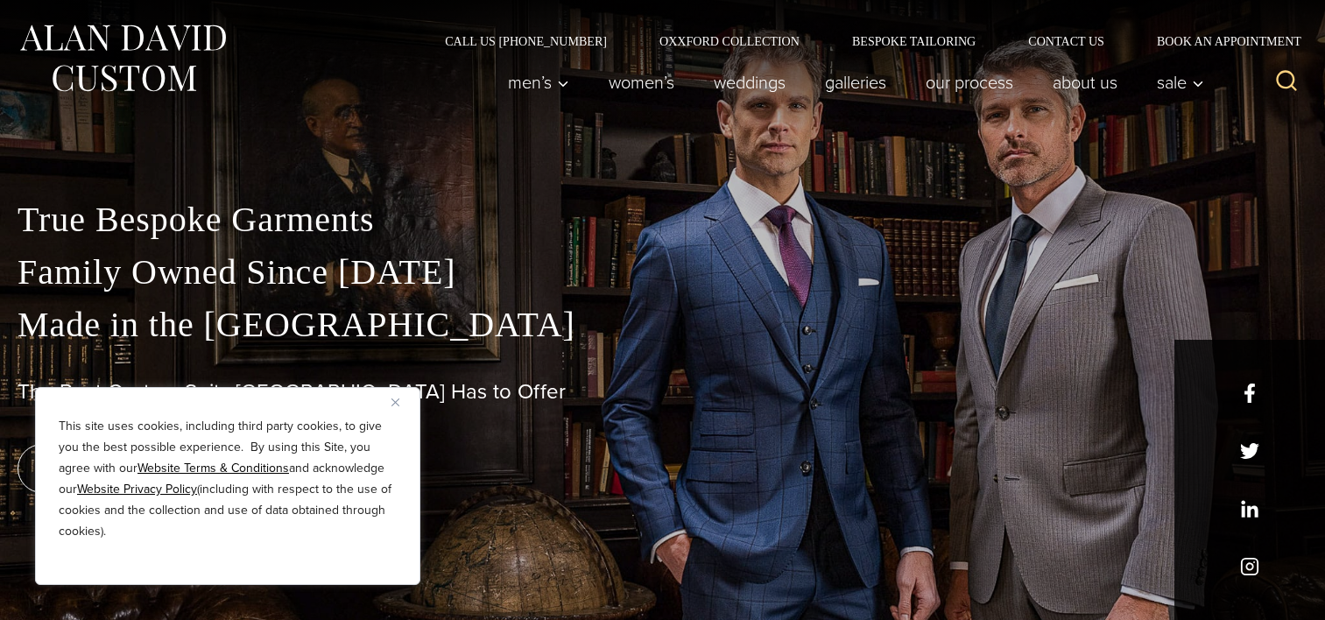 The width and height of the screenshot is (1325, 620). I want to click on span: Men’s, so click(539, 82).